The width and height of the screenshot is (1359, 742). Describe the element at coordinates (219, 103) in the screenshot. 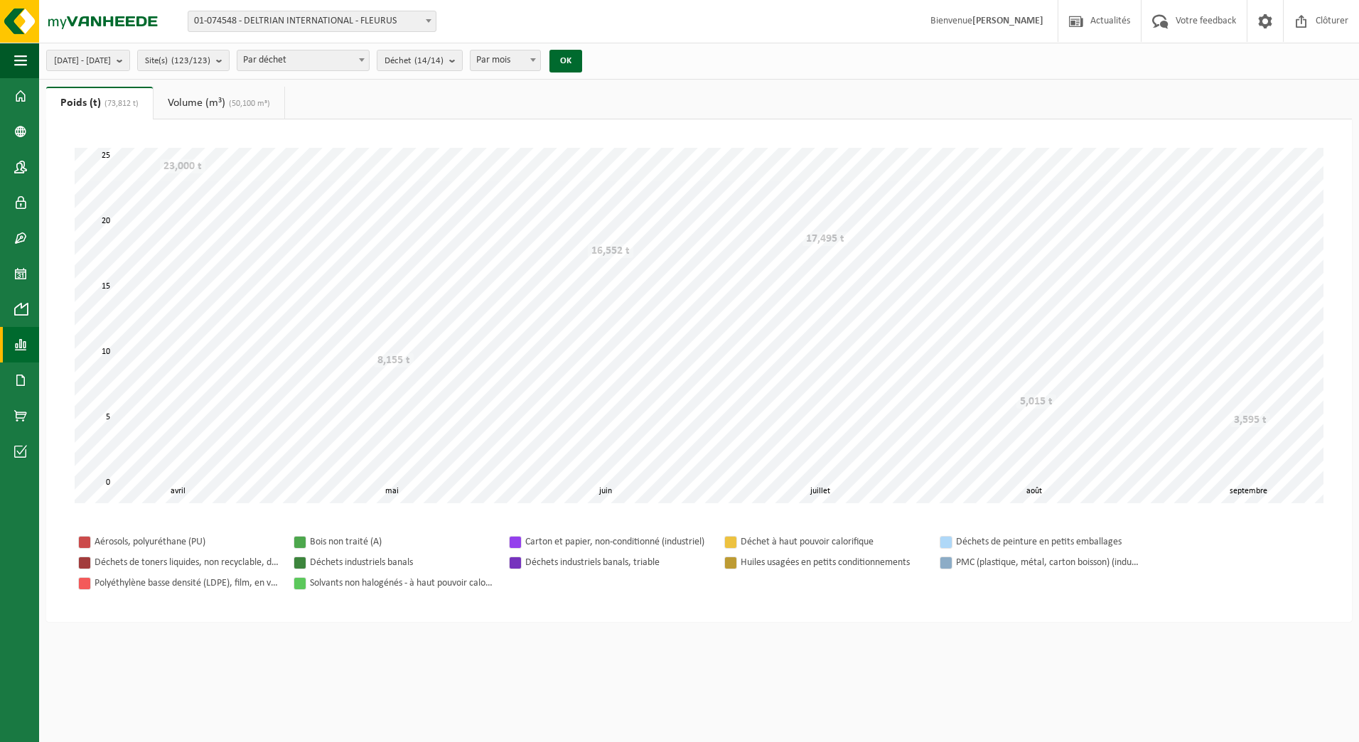

I see `a: Volume (m³)` at that location.